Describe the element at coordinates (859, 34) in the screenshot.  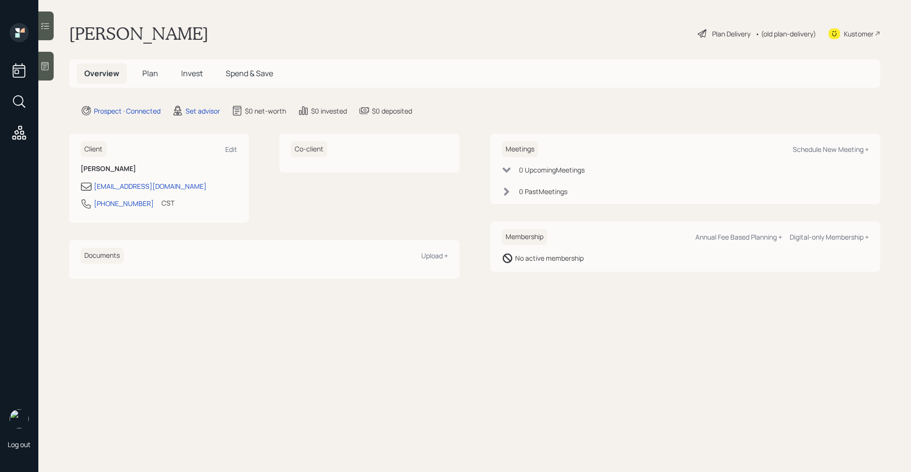
I see `div: Kustomer` at that location.